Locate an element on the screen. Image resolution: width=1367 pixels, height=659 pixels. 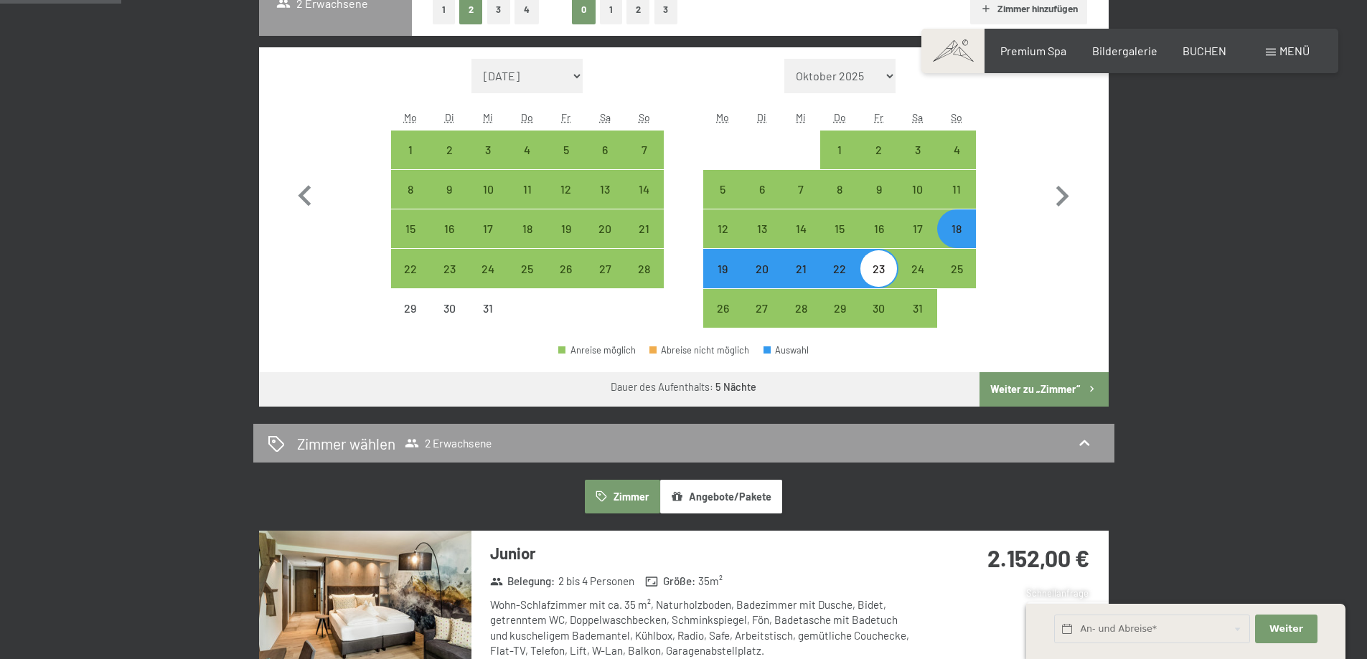
div: Fri Jan 02 2026 is located at coordinates (878, 150).